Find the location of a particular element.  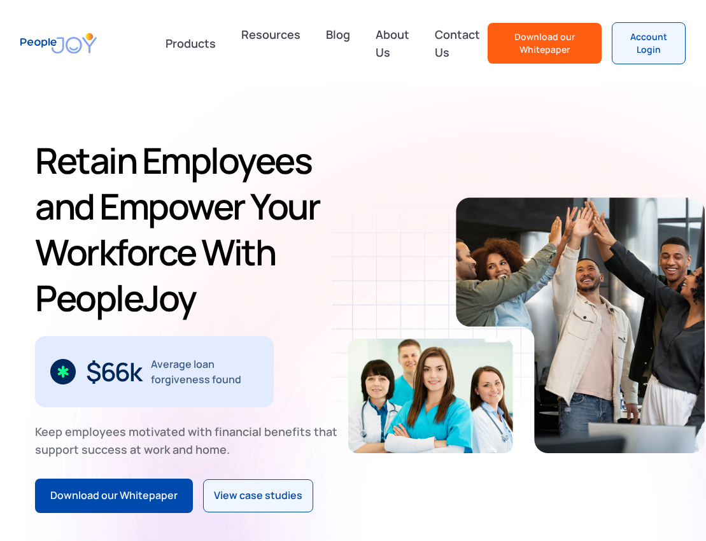

a: View case studies is located at coordinates (258, 496).